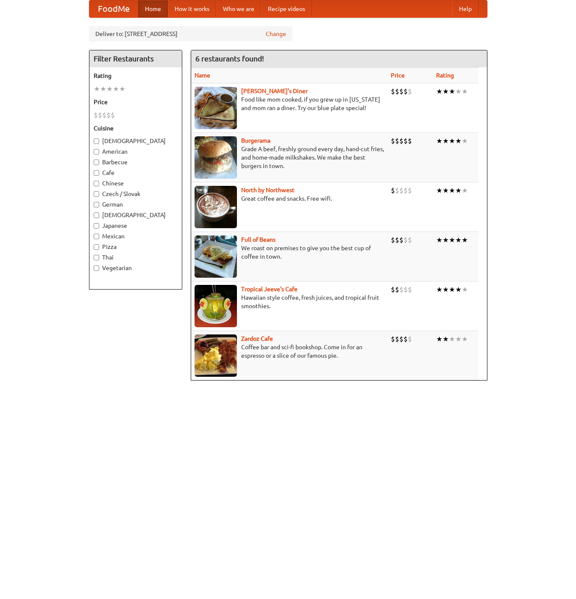 The image size is (576, 599). What do you see at coordinates (258, 240) in the screenshot?
I see `a: Full of Beans` at bounding box center [258, 240].